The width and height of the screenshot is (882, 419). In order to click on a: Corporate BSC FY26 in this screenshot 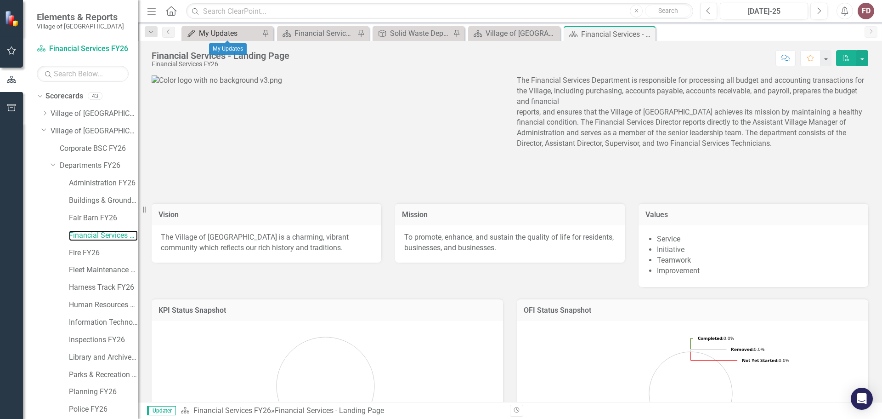, I will do `click(99, 148)`.